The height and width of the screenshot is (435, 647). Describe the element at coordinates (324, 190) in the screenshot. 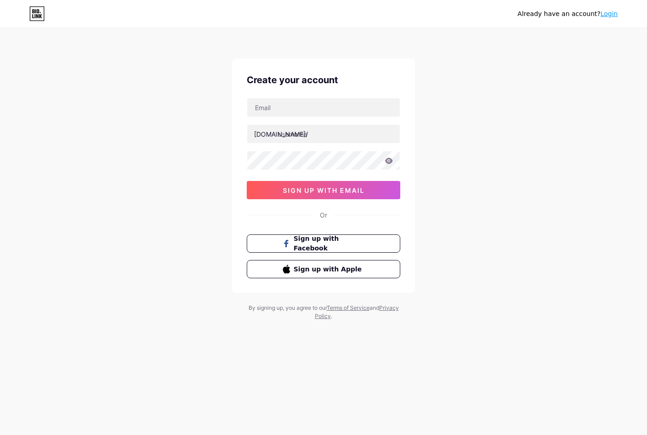

I see `span: sign up with email` at that location.